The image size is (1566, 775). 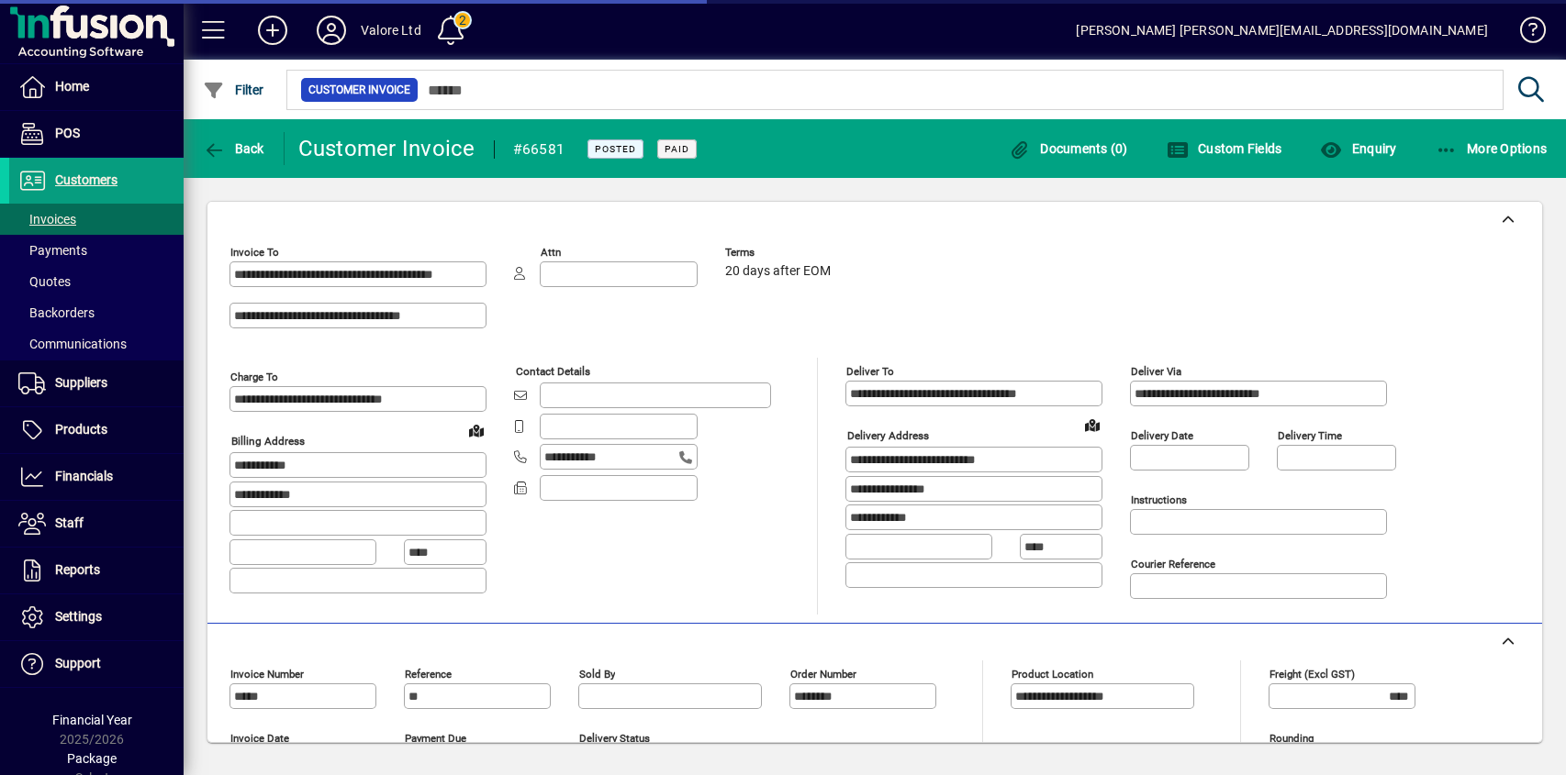 What do you see at coordinates (254, 252) in the screenshot?
I see `mat-label: Invoice To` at bounding box center [254, 252].